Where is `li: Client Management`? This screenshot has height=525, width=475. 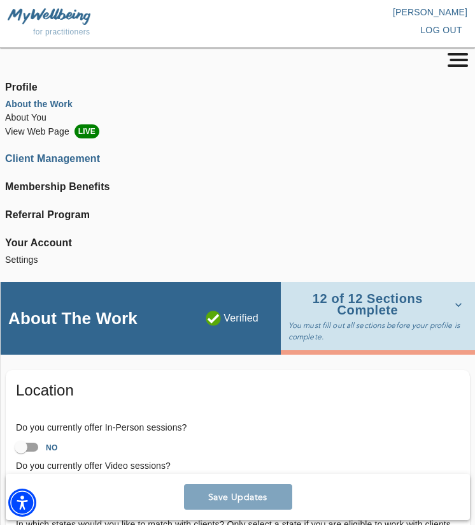
li: Client Management is located at coordinates (238, 159).